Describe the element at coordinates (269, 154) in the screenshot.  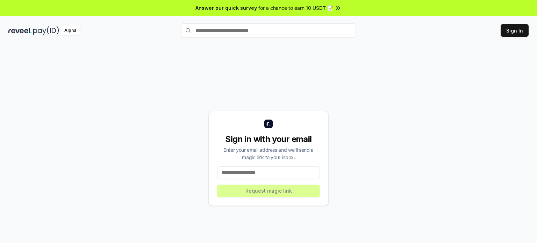
I see `div: Enter your email address and we’ll send a magic link to your inbox.` at that location.